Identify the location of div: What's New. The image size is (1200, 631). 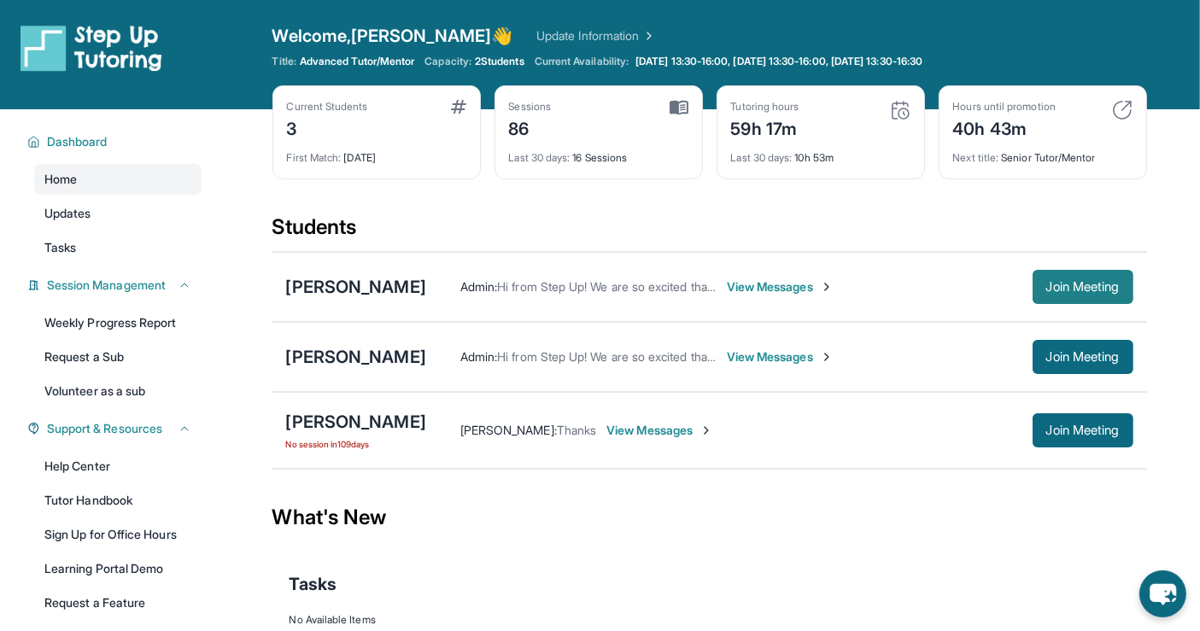
(710, 518).